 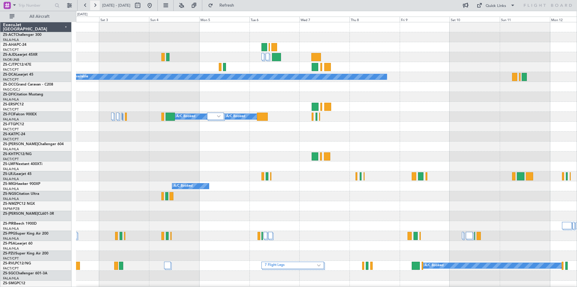 What do you see at coordinates (496, 5) in the screenshot?
I see `button: Quick Links` at bounding box center [496, 5].